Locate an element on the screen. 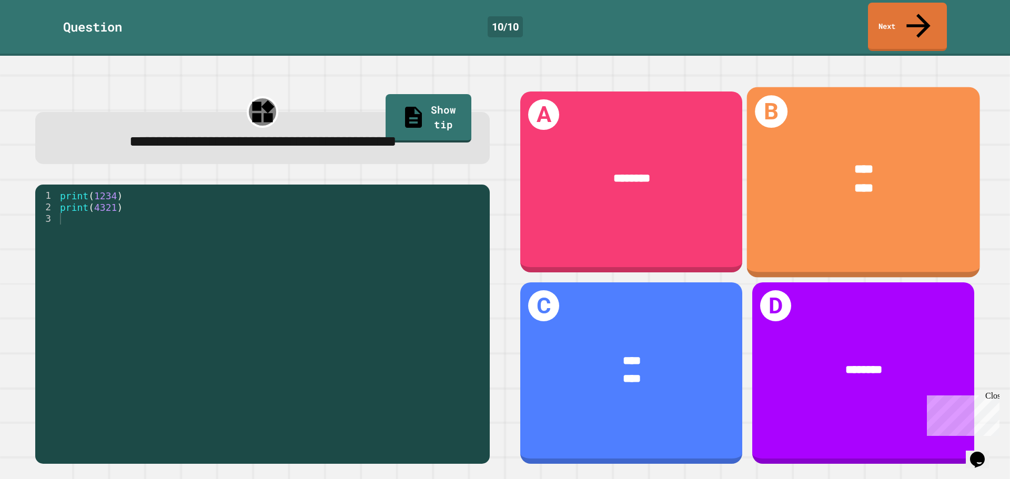  h1: D is located at coordinates (775, 306).